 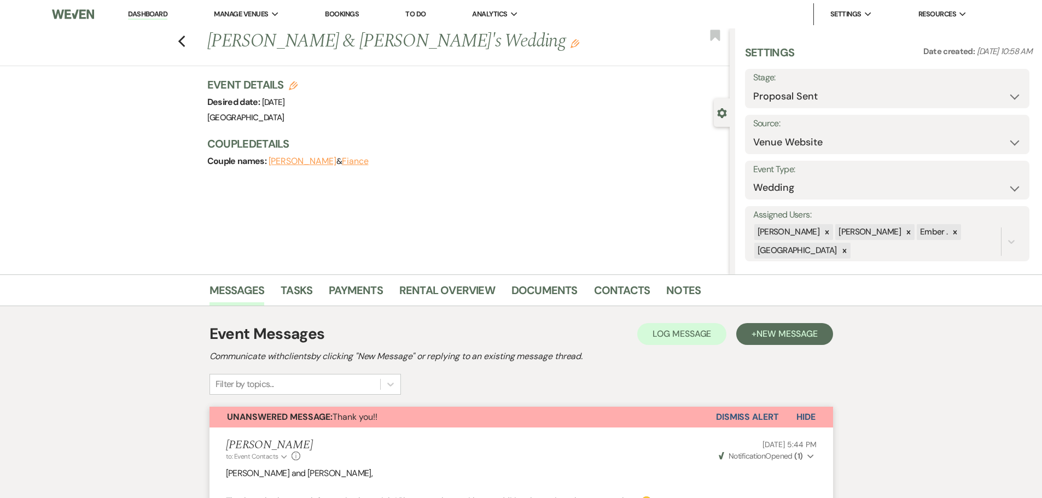 I want to click on a: Notes, so click(x=683, y=294).